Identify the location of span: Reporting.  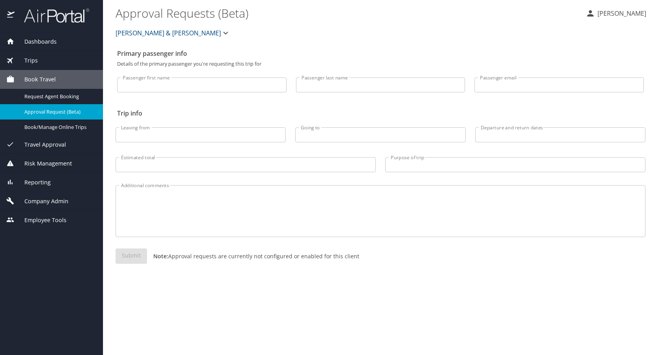
(33, 182).